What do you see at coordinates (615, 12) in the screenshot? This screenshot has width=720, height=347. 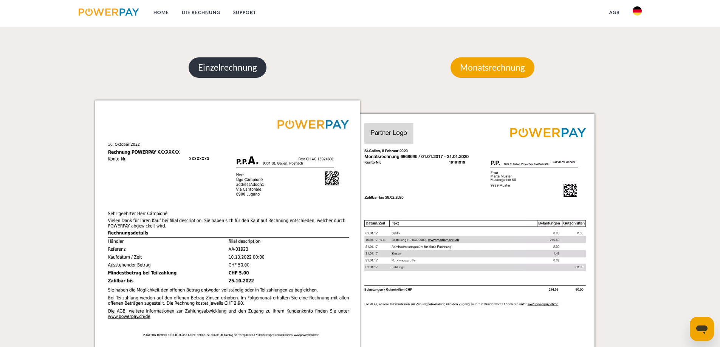 I see `a: agb` at bounding box center [615, 12].